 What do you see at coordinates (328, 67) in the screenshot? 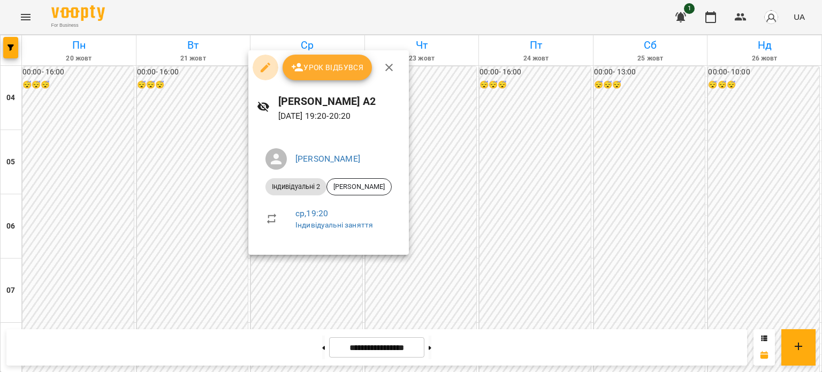
I see `span: Урок відбувся` at bounding box center [328, 67].